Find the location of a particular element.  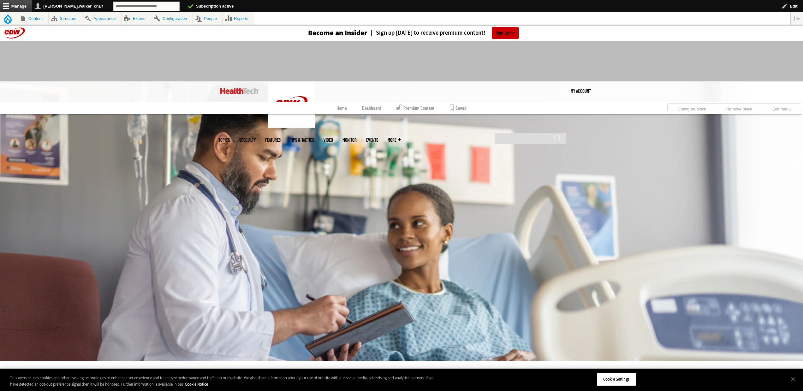

a: Configure block is located at coordinates (692, 108).